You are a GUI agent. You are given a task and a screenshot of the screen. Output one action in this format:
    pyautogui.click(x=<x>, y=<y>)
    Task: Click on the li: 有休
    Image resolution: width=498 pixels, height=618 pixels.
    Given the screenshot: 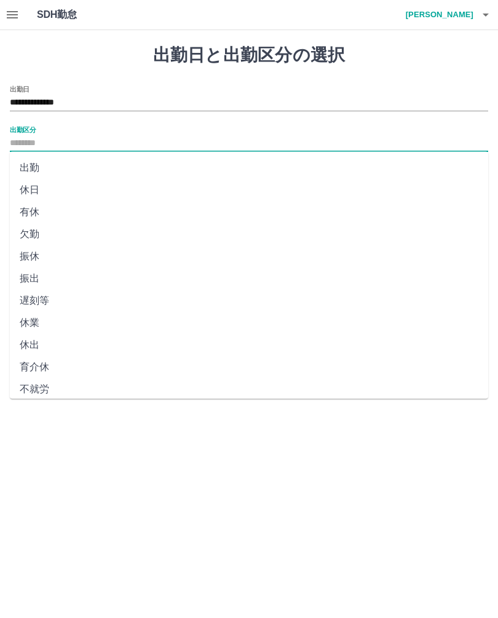 What is the action you would take?
    pyautogui.click(x=249, y=212)
    